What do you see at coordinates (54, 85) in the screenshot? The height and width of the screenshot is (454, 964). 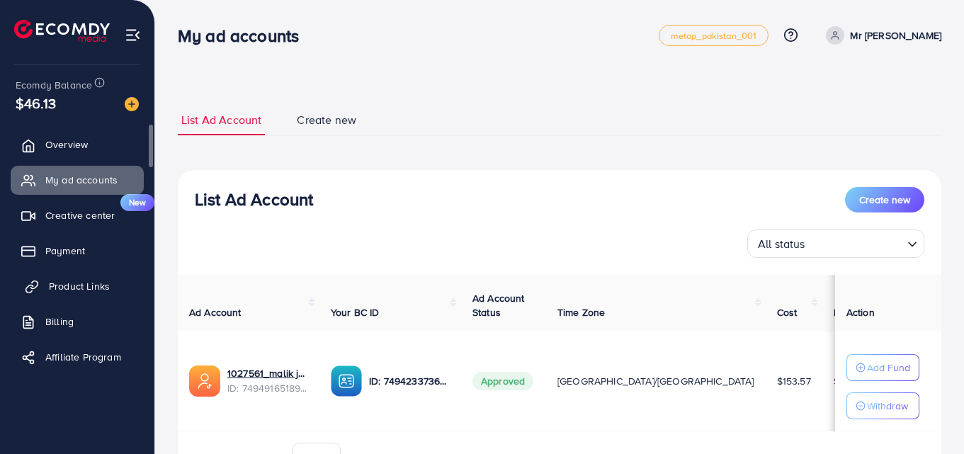 I see `span: Ecomdy Balance` at bounding box center [54, 85].